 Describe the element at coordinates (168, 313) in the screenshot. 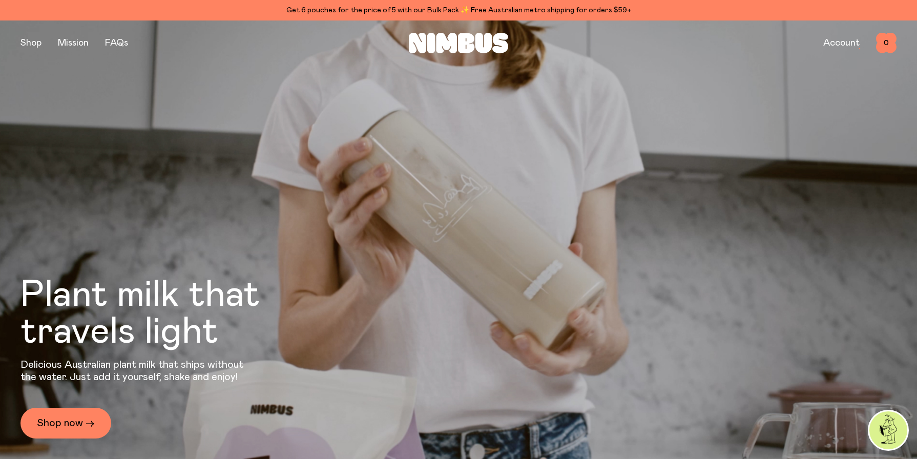

I see `h1: Plant milk that travels light` at that location.